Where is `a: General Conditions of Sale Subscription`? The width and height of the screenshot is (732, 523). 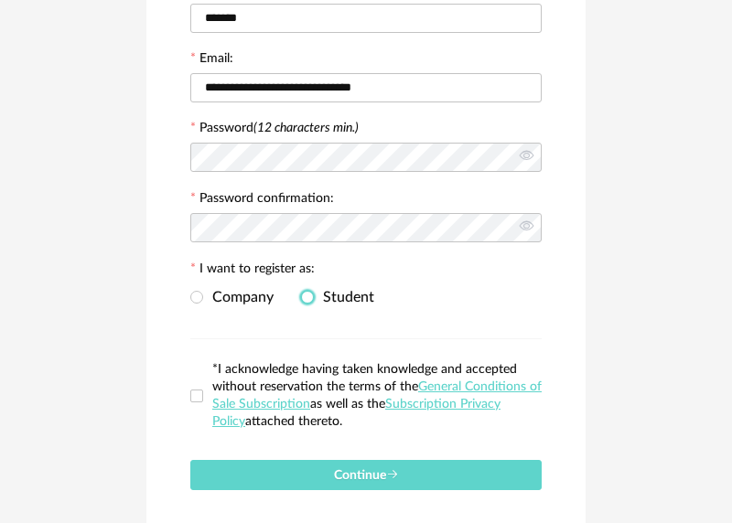 a: General Conditions of Sale Subscription is located at coordinates (377, 395).